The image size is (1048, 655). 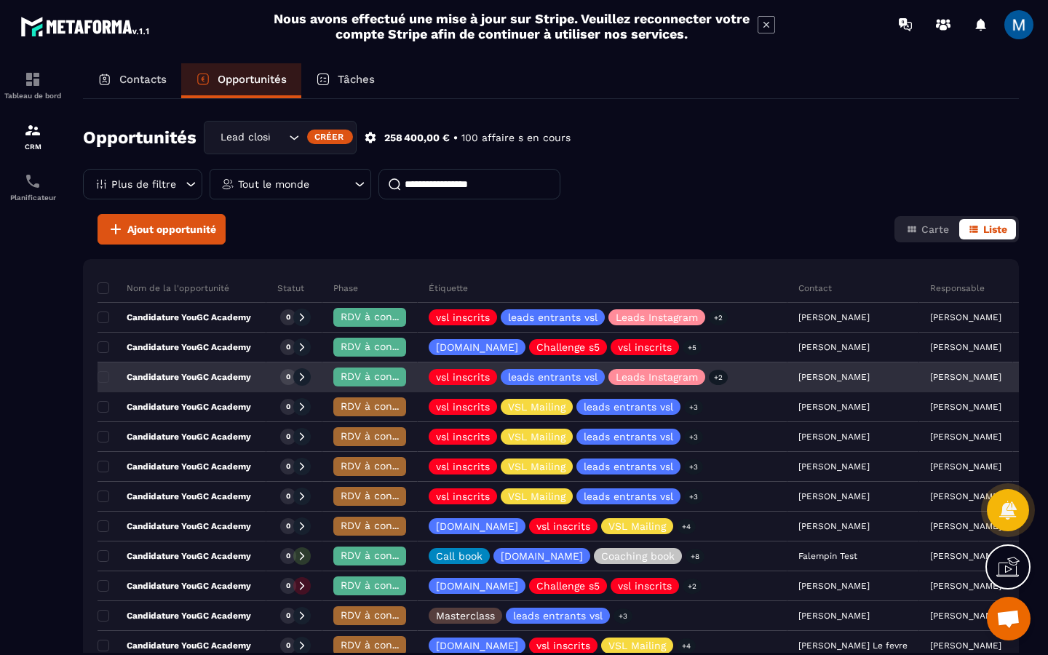 What do you see at coordinates (33, 79) in the screenshot?
I see `img: formation` at bounding box center [33, 79].